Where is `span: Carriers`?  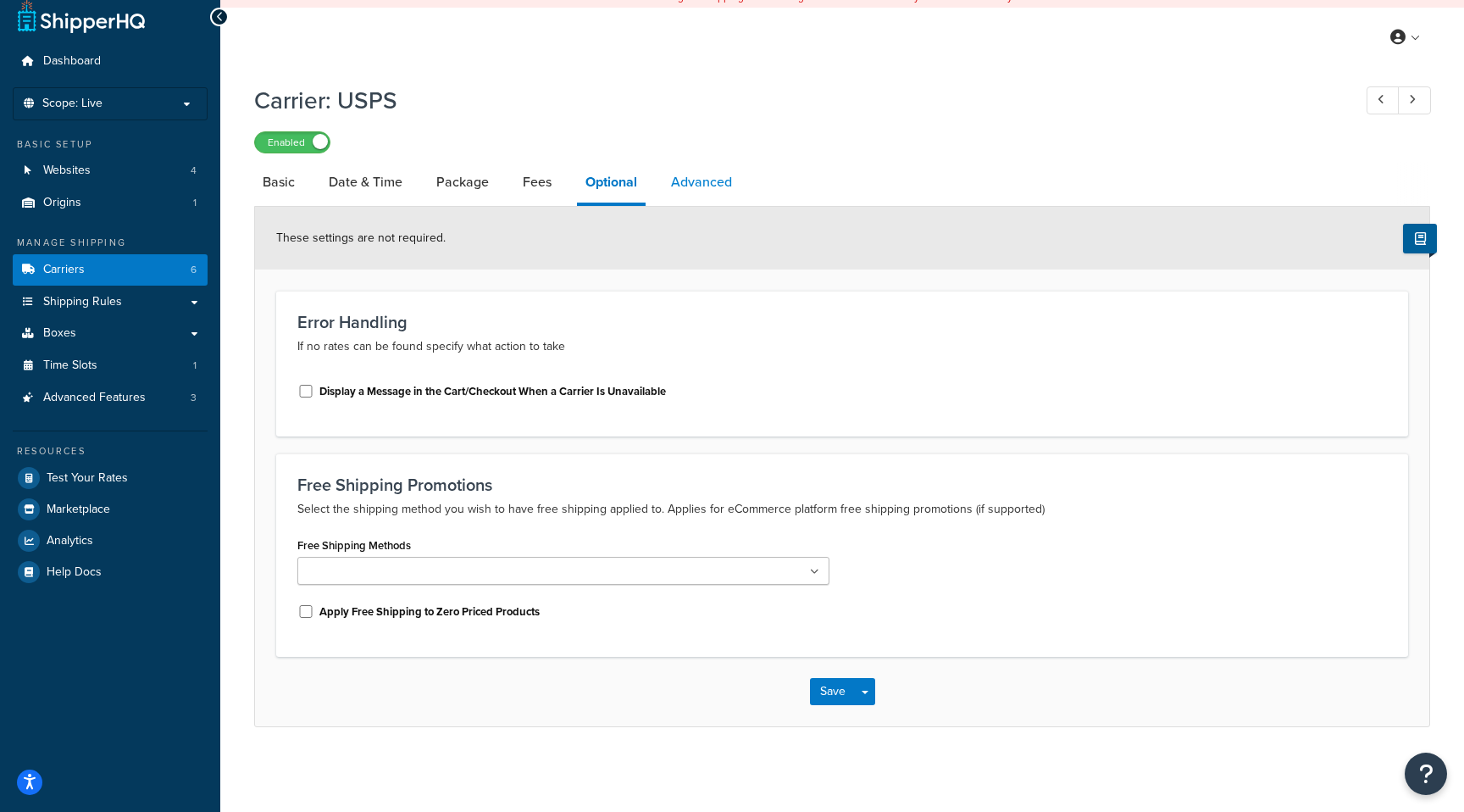 span: Carriers is located at coordinates (64, 270).